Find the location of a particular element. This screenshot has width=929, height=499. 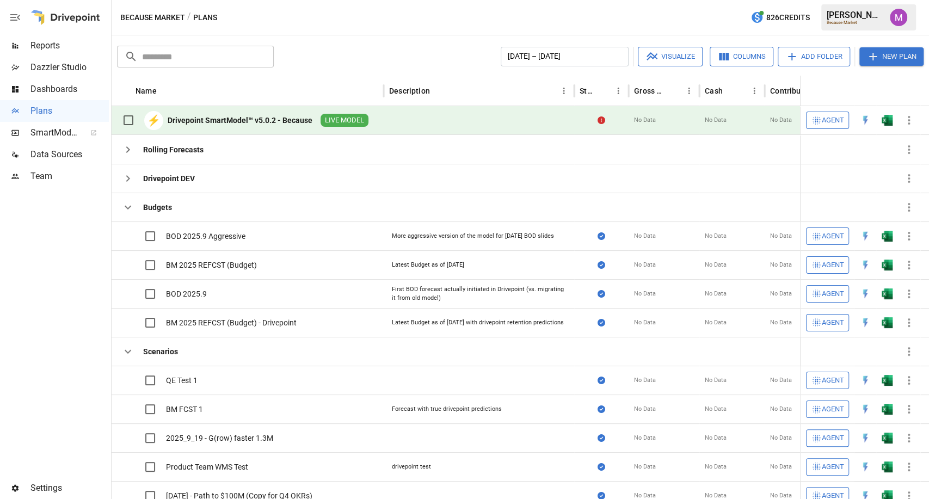

div: BOD 2025.9 Aggressive is located at coordinates (206, 236).